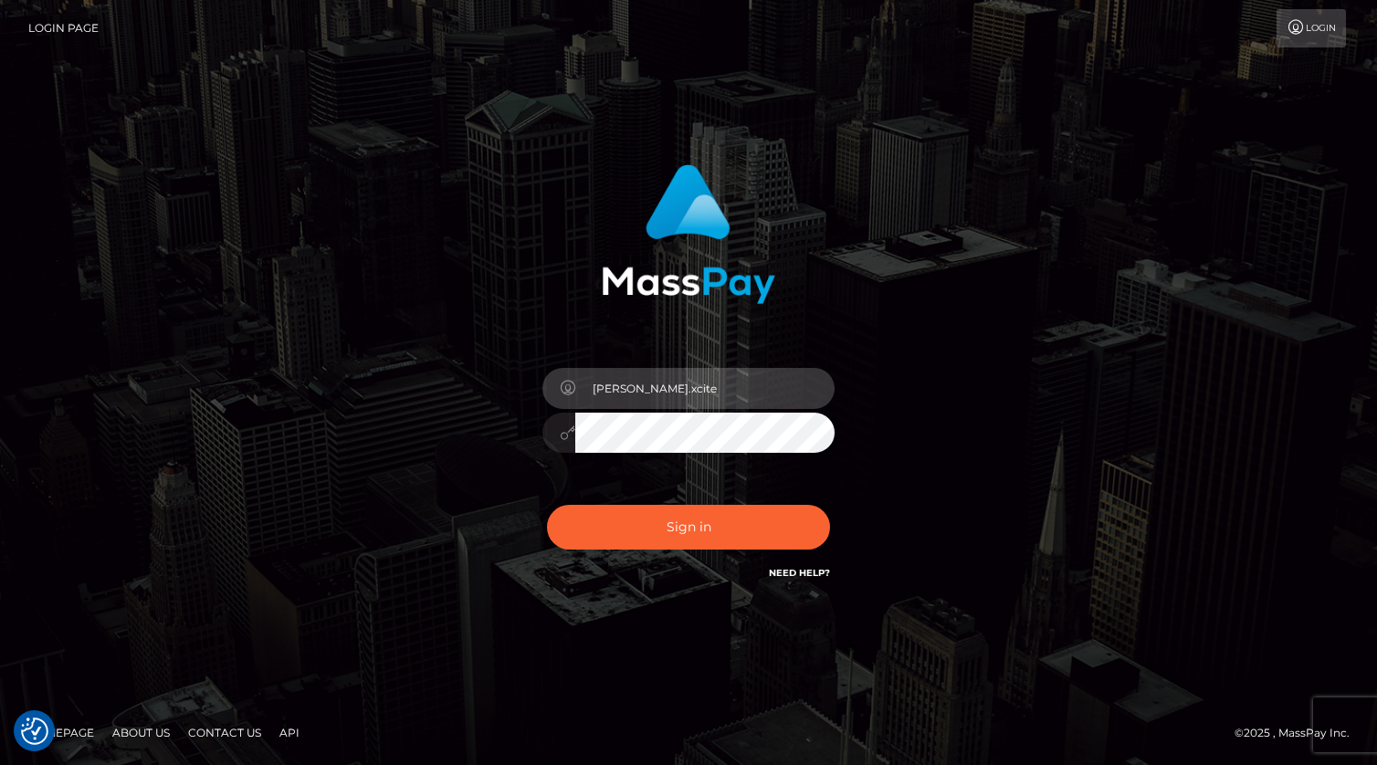 Image resolution: width=1377 pixels, height=765 pixels. Describe the element at coordinates (688, 234) in the screenshot. I see `img: MassPay Login` at that location.